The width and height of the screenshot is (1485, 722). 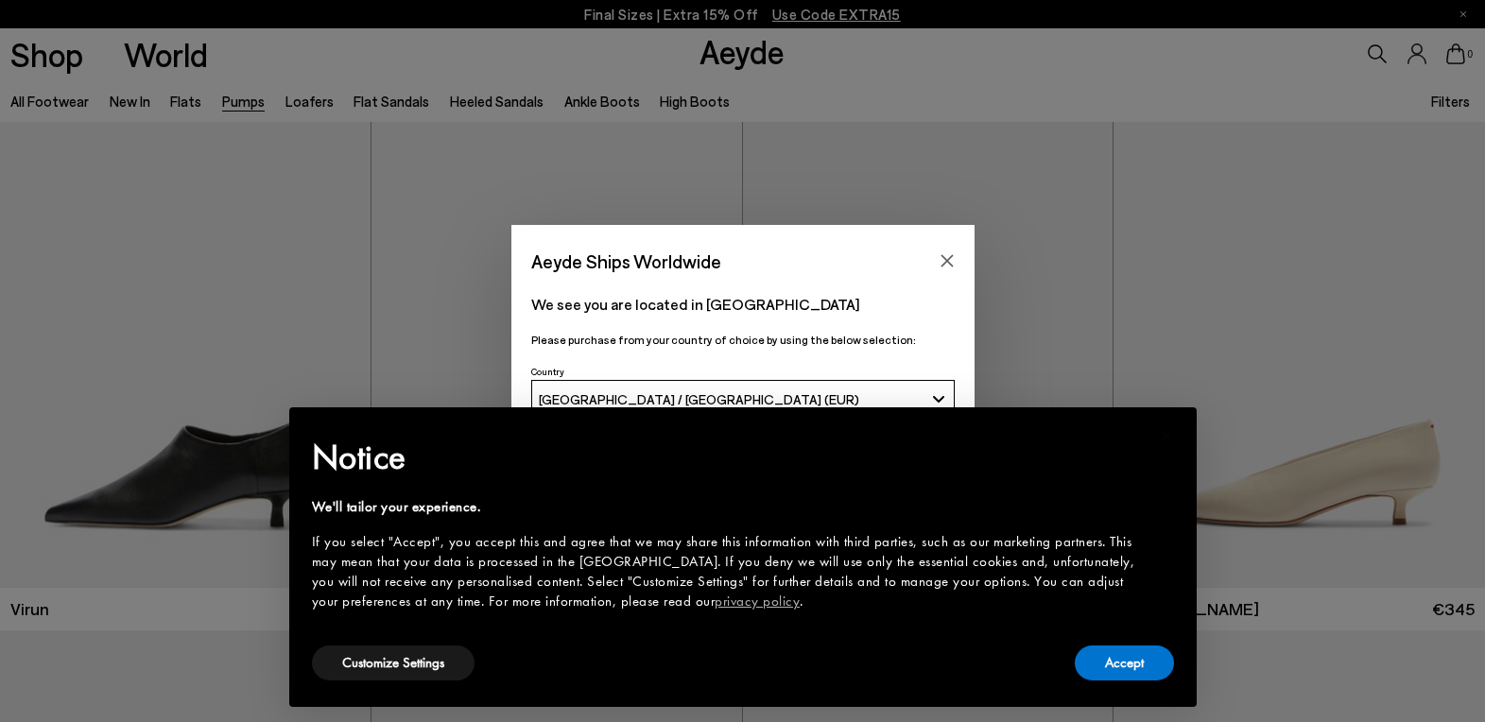 I want to click on span: Aeyde Ships Worldwide, so click(x=626, y=261).